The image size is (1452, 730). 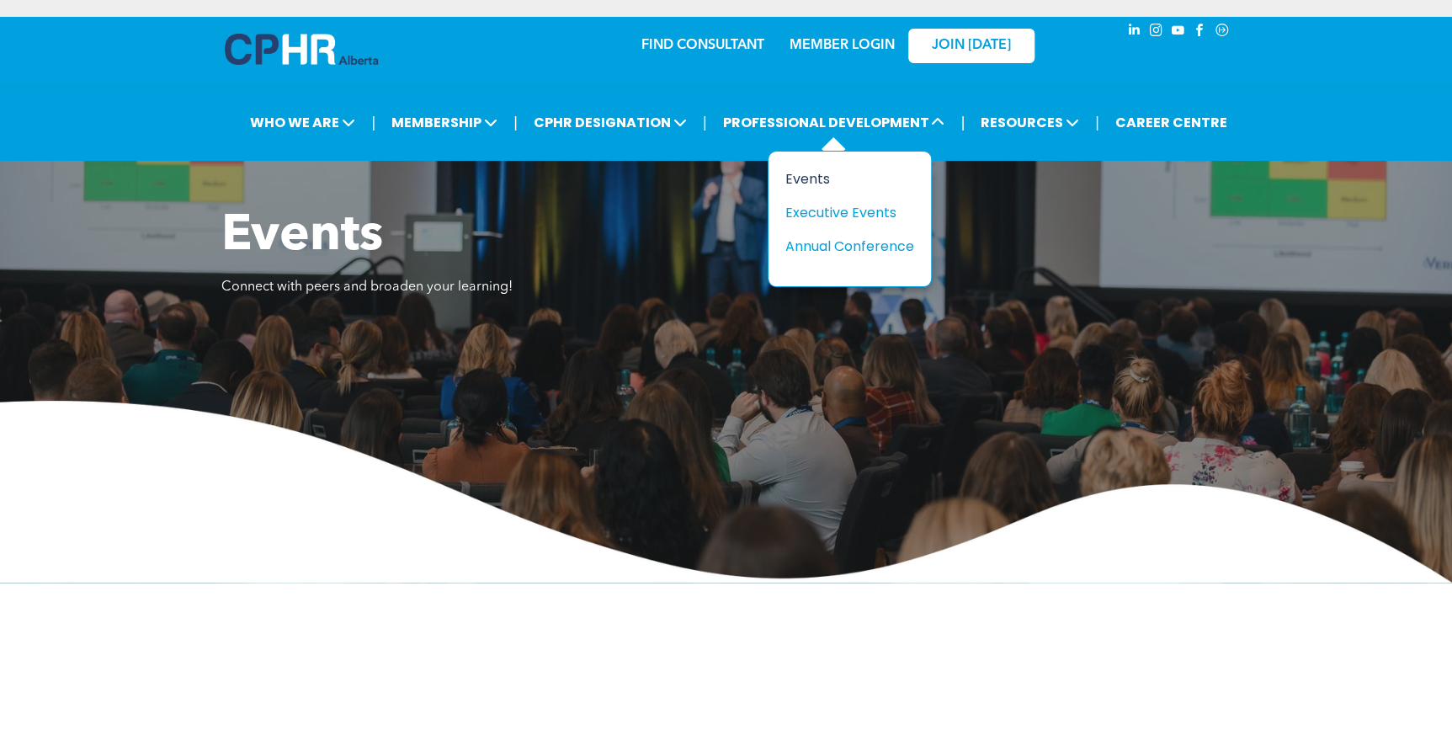 I want to click on a: linkedin, so click(x=1135, y=32).